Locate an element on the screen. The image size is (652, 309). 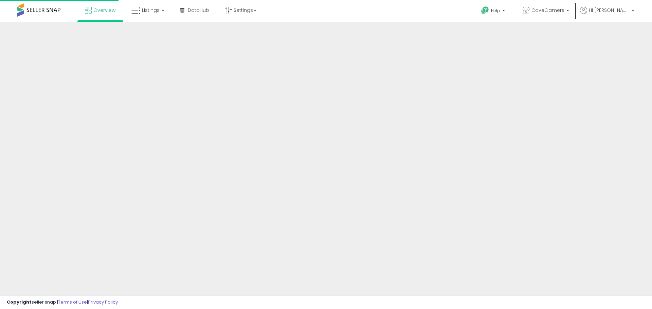
a: Terms of Use is located at coordinates (72, 302).